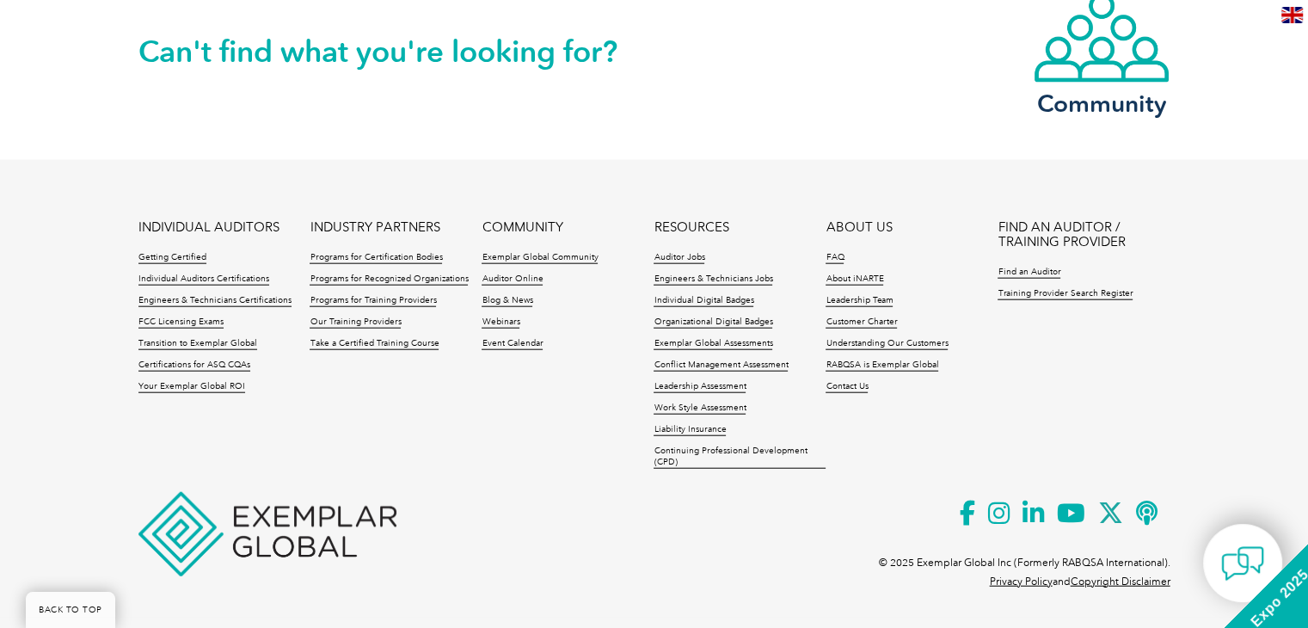 Image resolution: width=1308 pixels, height=628 pixels. Describe the element at coordinates (721, 366) in the screenshot. I see `a: Conflict Management Assessment` at that location.